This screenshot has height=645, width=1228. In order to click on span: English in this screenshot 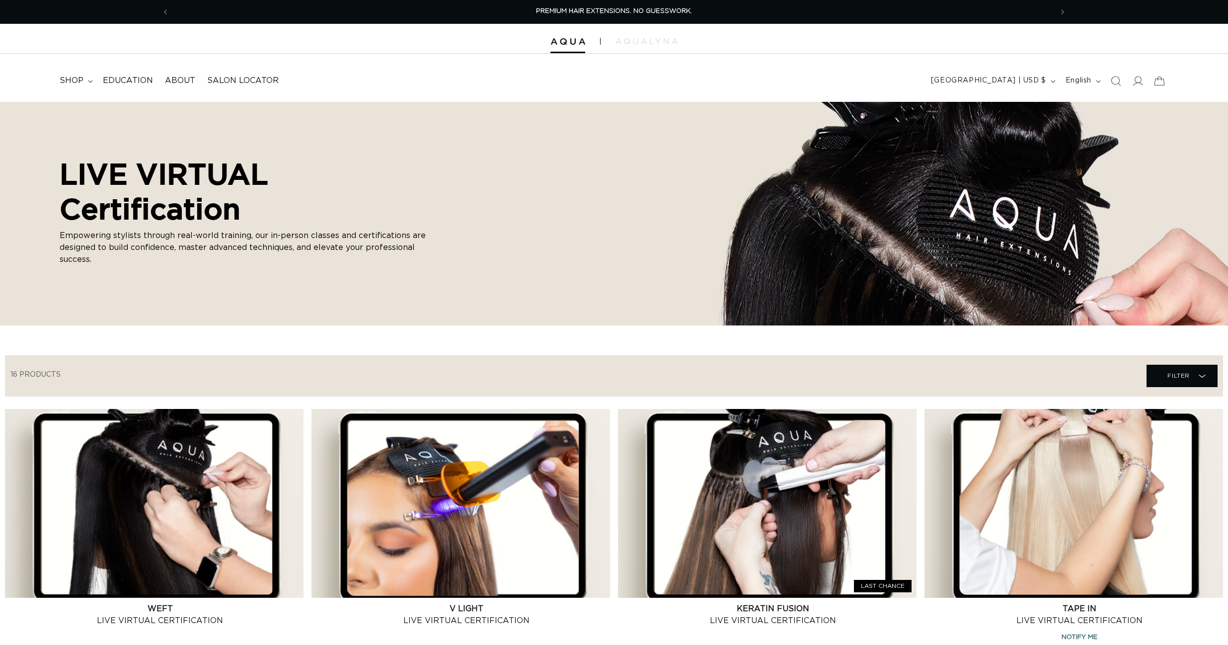, I will do `click(1079, 80)`.